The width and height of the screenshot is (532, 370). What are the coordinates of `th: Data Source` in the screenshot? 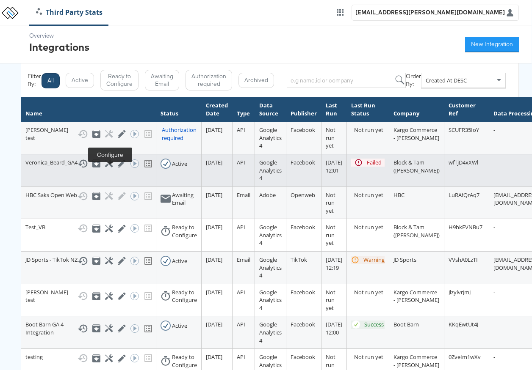 It's located at (270, 110).